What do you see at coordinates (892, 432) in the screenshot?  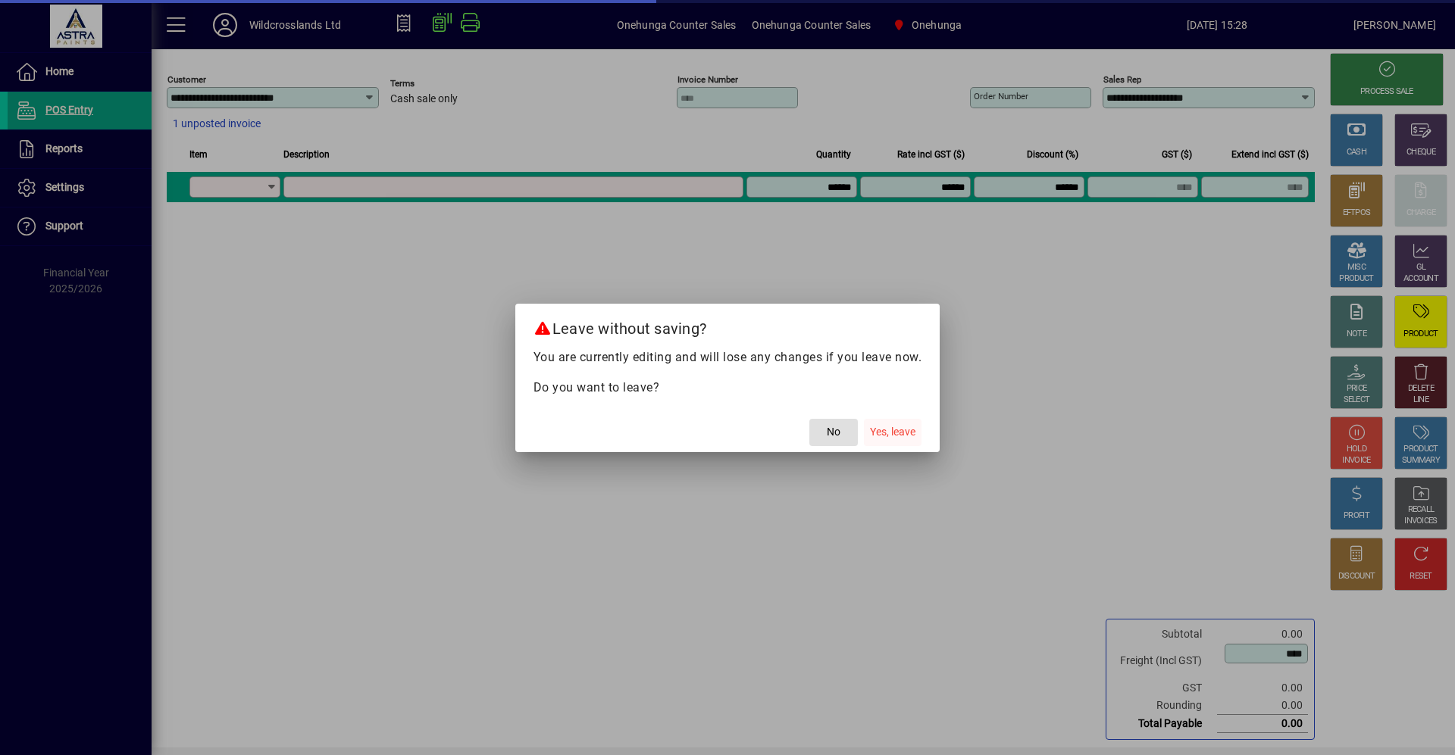 I see `span: Yes, leave` at bounding box center [892, 432].